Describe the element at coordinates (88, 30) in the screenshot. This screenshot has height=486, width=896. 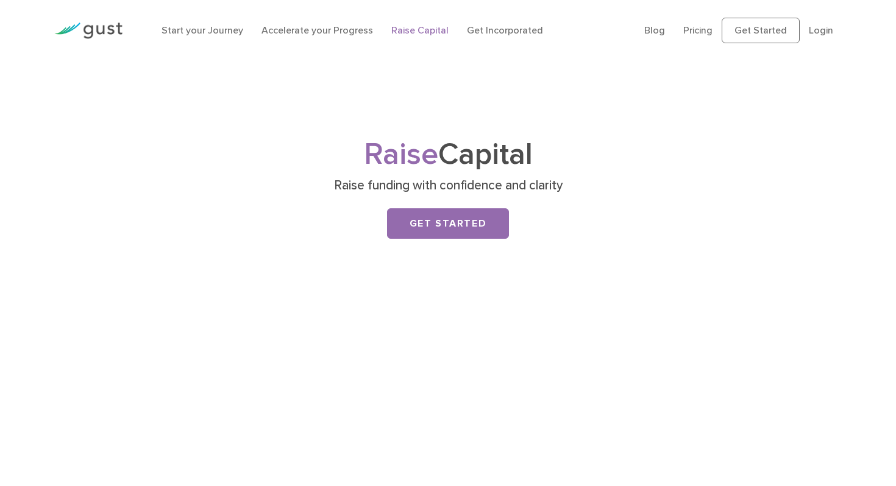
I see `img: Gust Logo` at that location.